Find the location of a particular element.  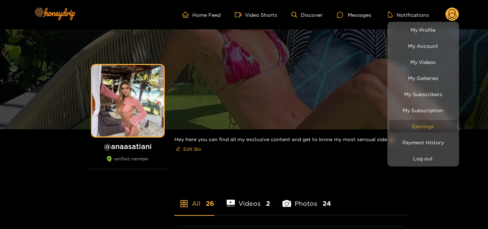

a: My Subscription is located at coordinates (423, 110).